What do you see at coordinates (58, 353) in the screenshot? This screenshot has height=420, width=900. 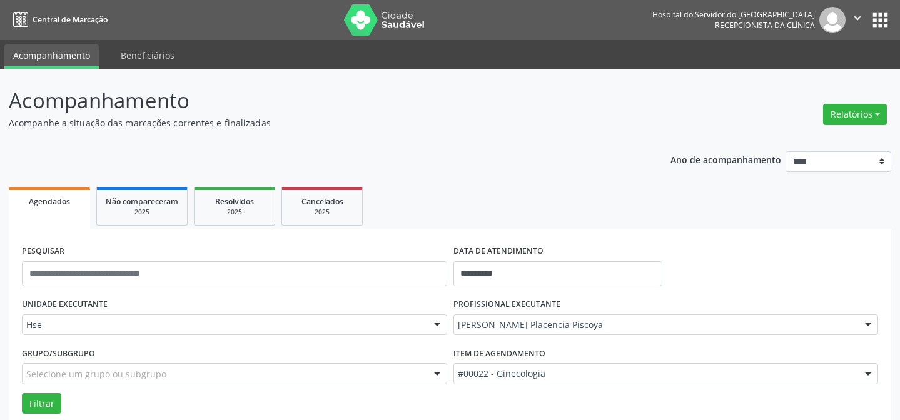 I see `label: Grupo/Subgrupo` at bounding box center [58, 353].